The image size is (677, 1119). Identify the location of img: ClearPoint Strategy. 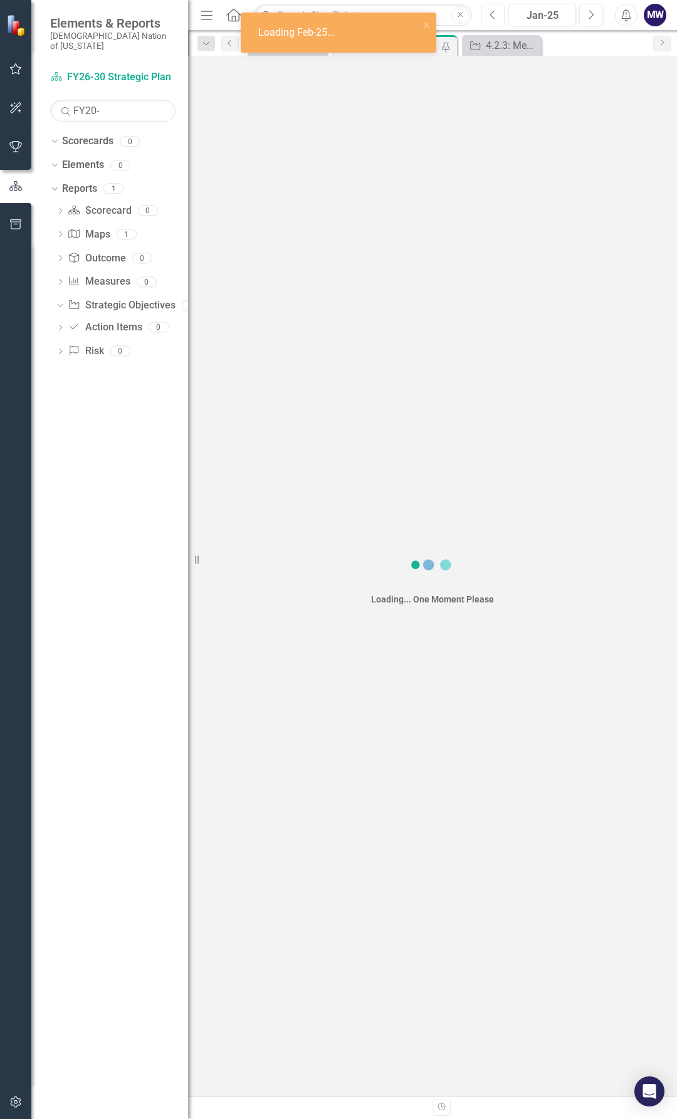
(17, 25).